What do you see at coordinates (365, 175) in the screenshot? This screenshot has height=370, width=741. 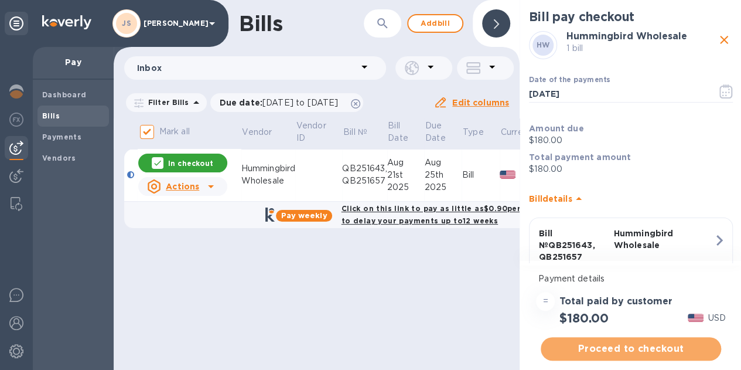 I see `div: QB251643, QB251657` at bounding box center [365, 175].